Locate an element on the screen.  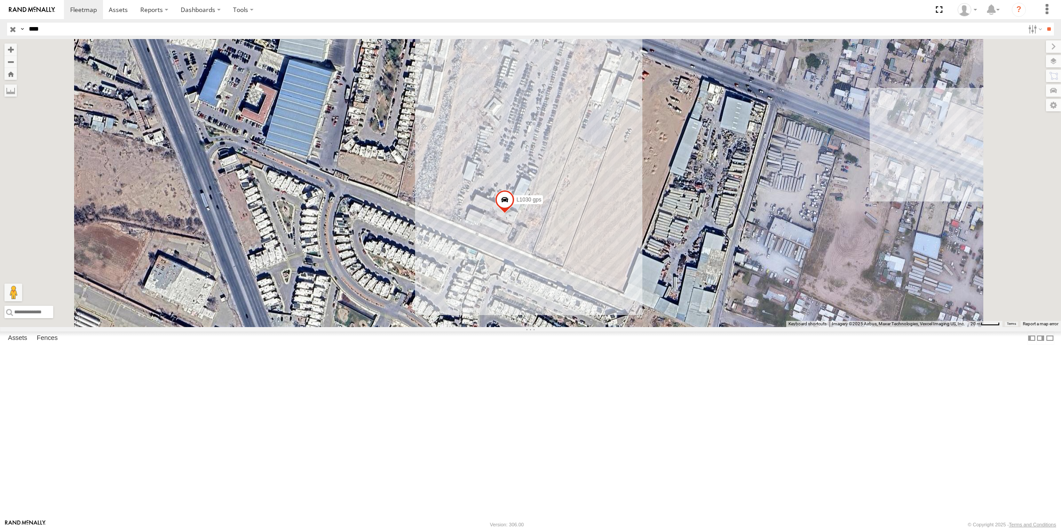
button: Map Scale: 20 m per 39 pixels is located at coordinates (985, 324).